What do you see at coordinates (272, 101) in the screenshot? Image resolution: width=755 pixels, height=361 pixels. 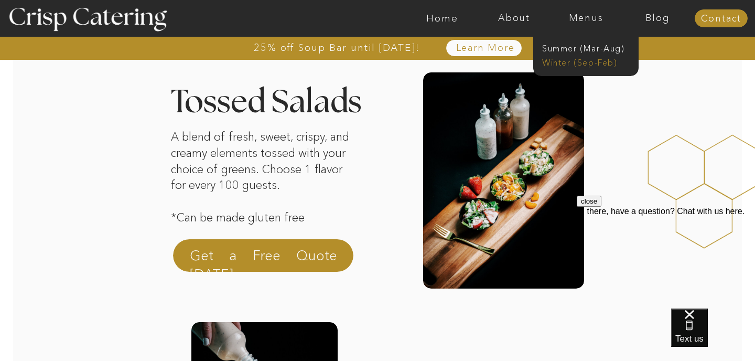 I see `h2: Tossed Salads` at bounding box center [272, 101].